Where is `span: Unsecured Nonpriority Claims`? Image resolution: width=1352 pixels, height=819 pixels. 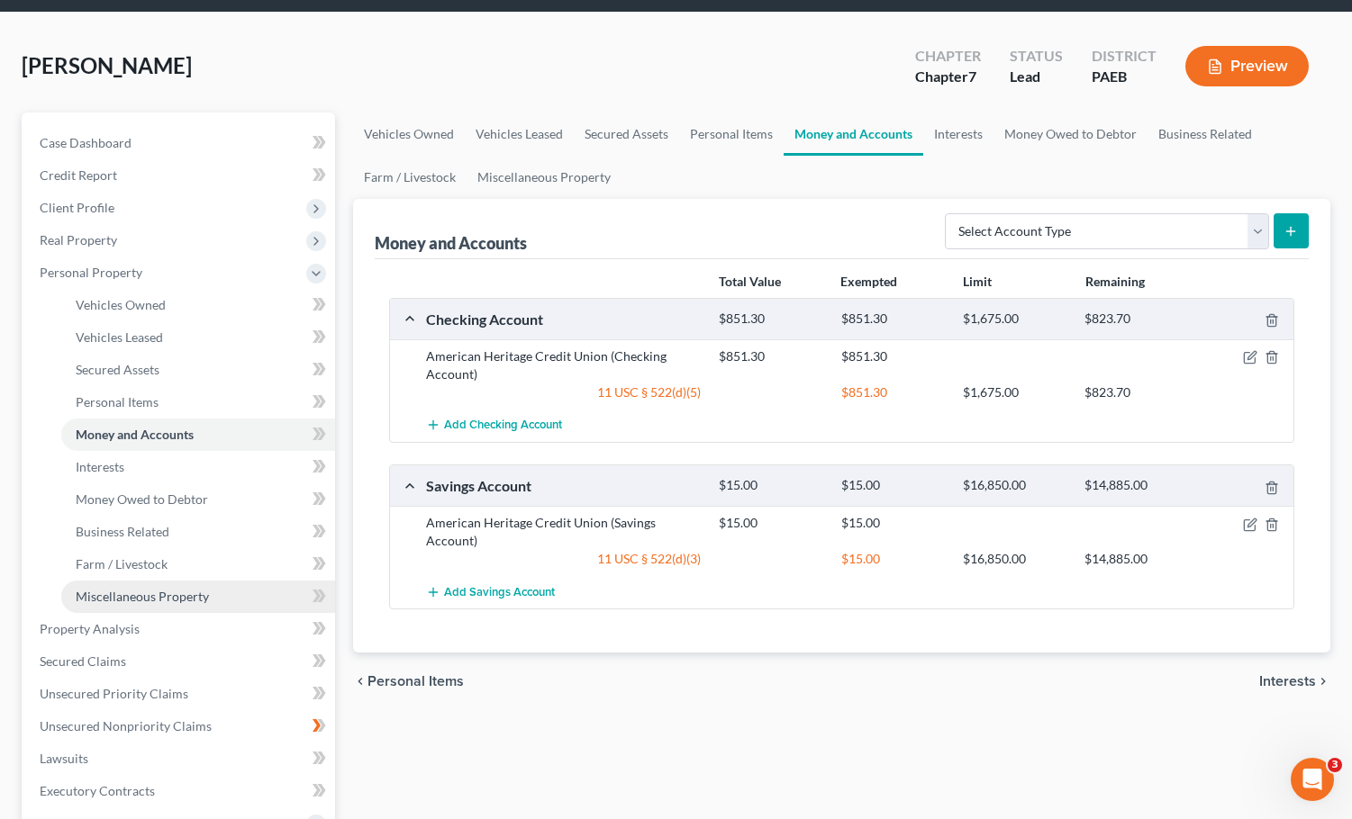 span: Unsecured Nonpriority Claims is located at coordinates (125, 726).